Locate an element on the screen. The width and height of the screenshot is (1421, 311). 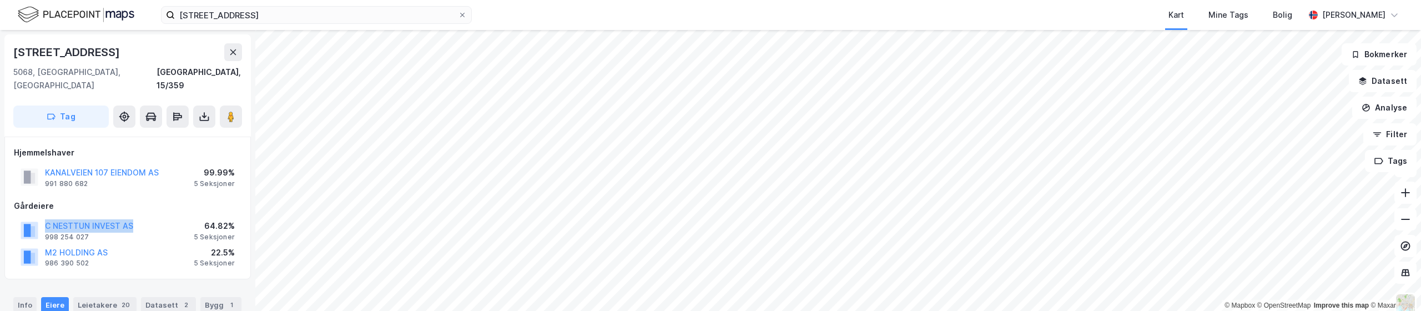
div: Kart is located at coordinates (1176, 15).